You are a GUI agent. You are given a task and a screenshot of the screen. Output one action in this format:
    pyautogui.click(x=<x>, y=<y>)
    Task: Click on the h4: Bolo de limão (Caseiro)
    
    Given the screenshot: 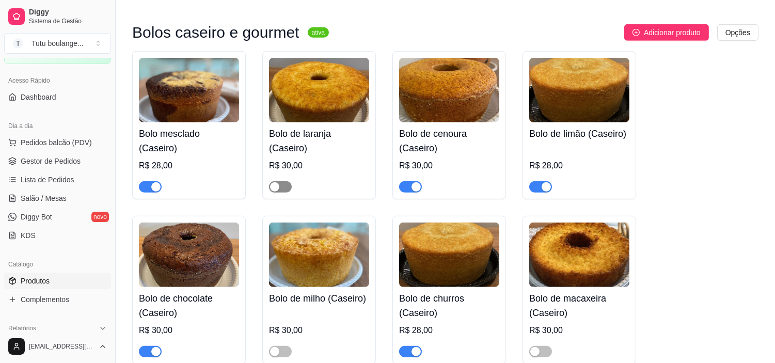 What is the action you would take?
    pyautogui.click(x=580, y=134)
    